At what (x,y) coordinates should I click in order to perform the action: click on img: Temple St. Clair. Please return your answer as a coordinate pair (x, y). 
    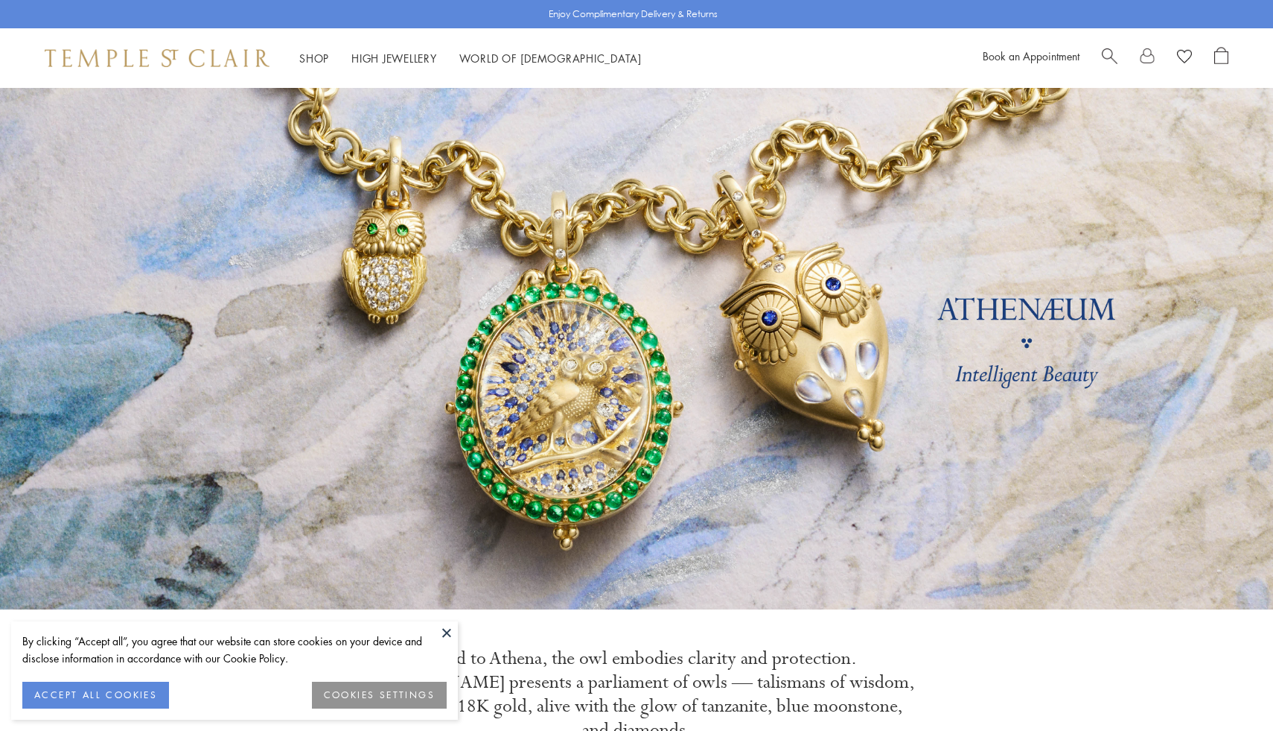
    Looking at the image, I should click on (157, 58).